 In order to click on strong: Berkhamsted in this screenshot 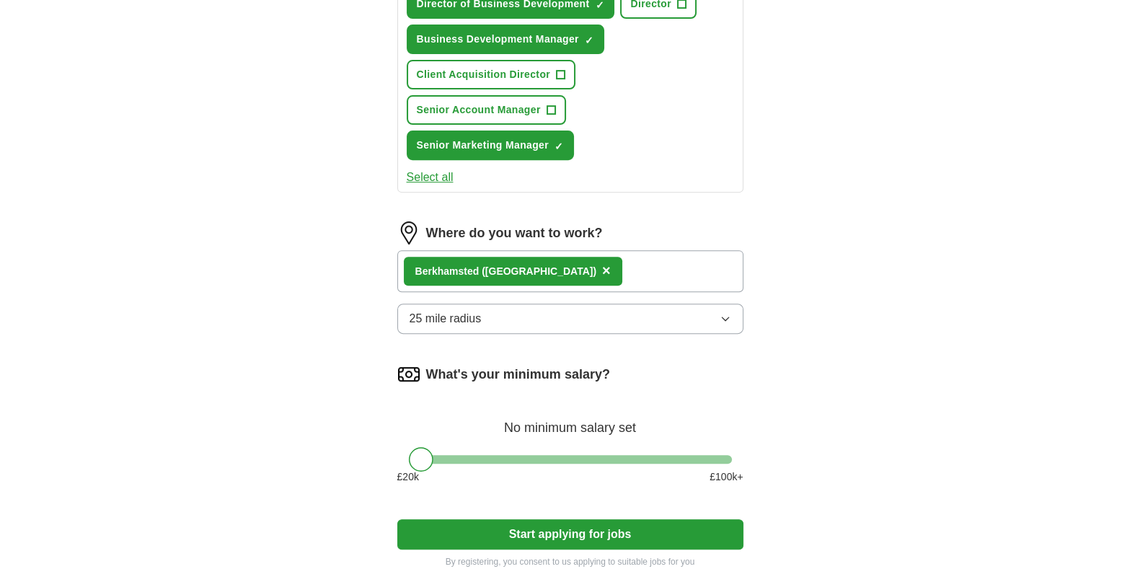, I will do `click(447, 271)`.